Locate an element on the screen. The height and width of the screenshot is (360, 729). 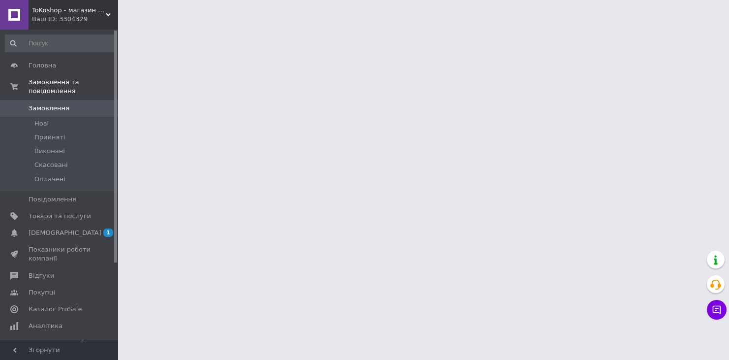
span: Головна is located at coordinates (42, 65).